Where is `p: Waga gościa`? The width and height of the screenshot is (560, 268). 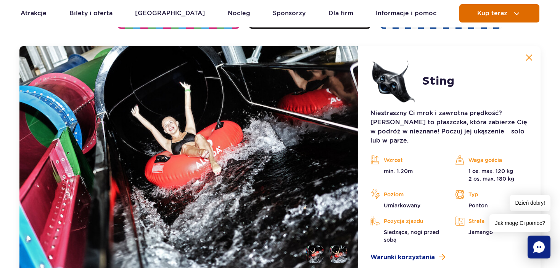
p: Waga gościa is located at coordinates (492, 160).